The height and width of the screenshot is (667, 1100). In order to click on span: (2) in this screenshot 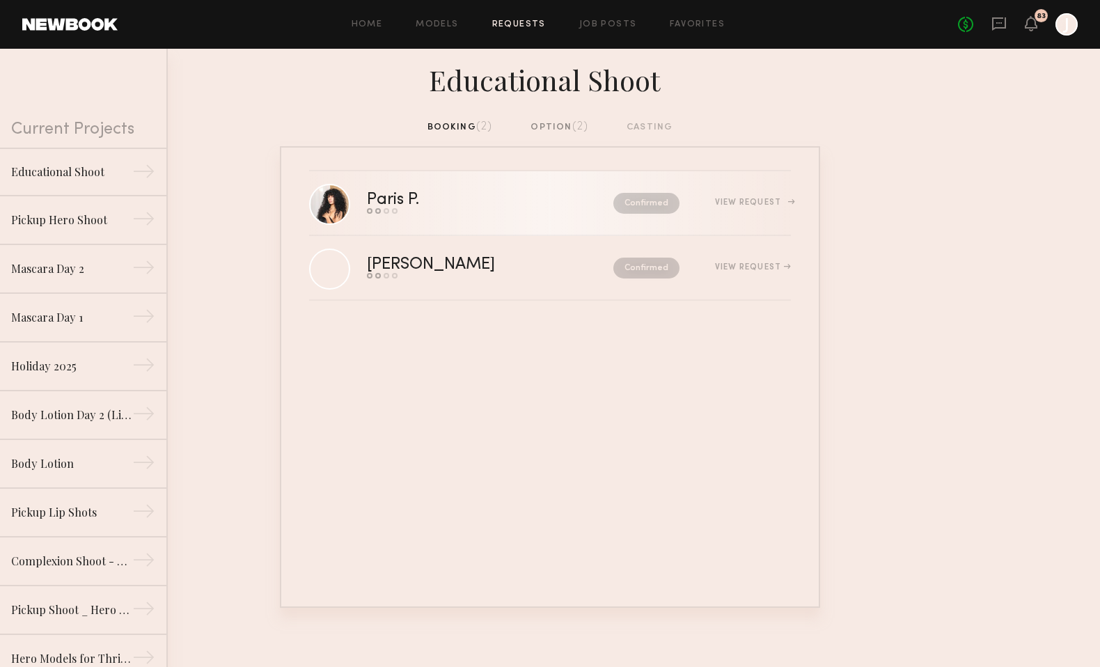, I will do `click(581, 127)`.